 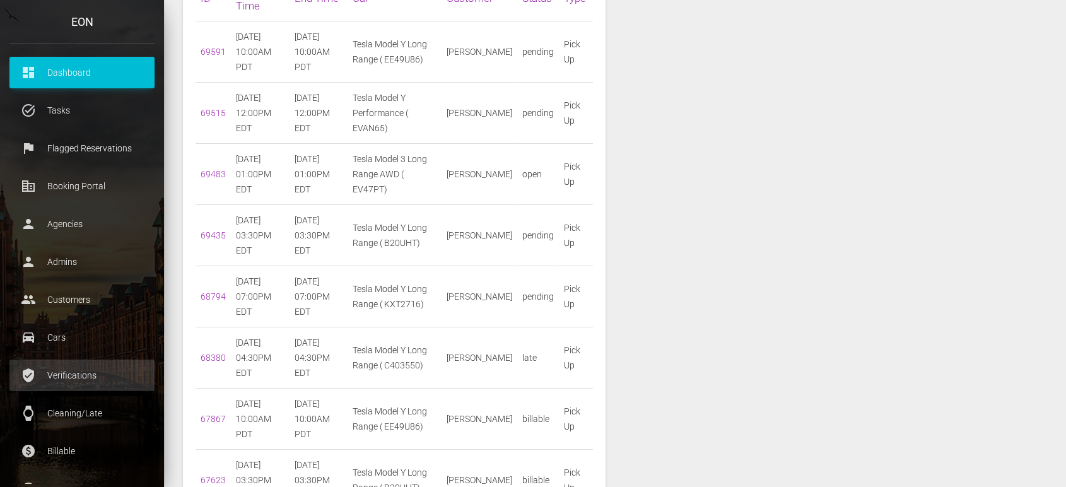 What do you see at coordinates (538, 174) in the screenshot?
I see `td: open` at bounding box center [538, 174].